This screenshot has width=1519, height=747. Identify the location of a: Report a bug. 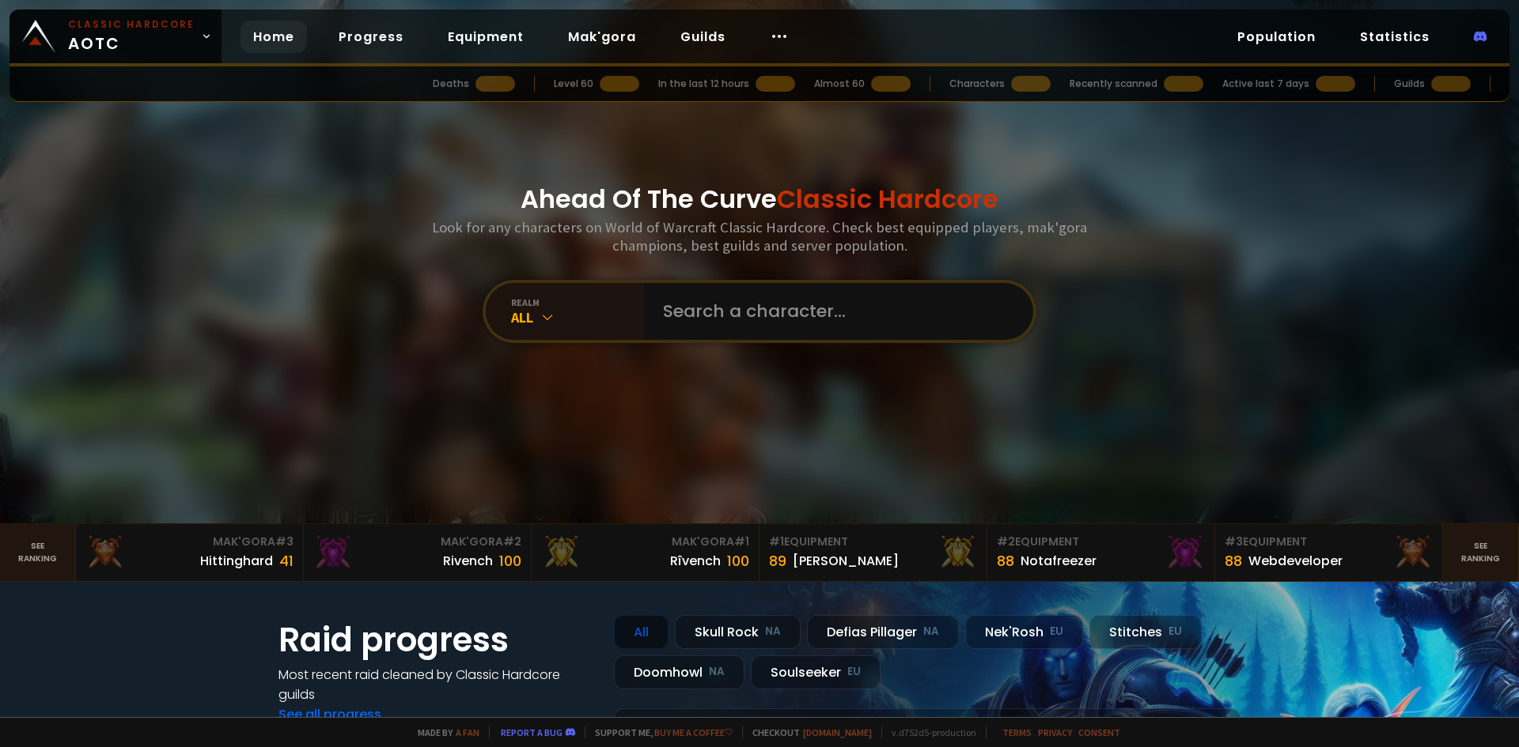
(531, 732).